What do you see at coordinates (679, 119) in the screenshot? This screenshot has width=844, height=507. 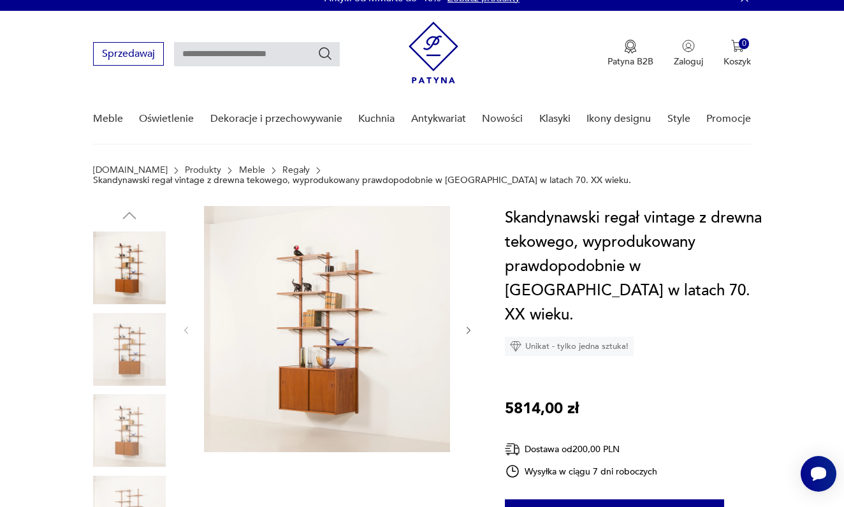 I see `a: Style` at bounding box center [679, 119].